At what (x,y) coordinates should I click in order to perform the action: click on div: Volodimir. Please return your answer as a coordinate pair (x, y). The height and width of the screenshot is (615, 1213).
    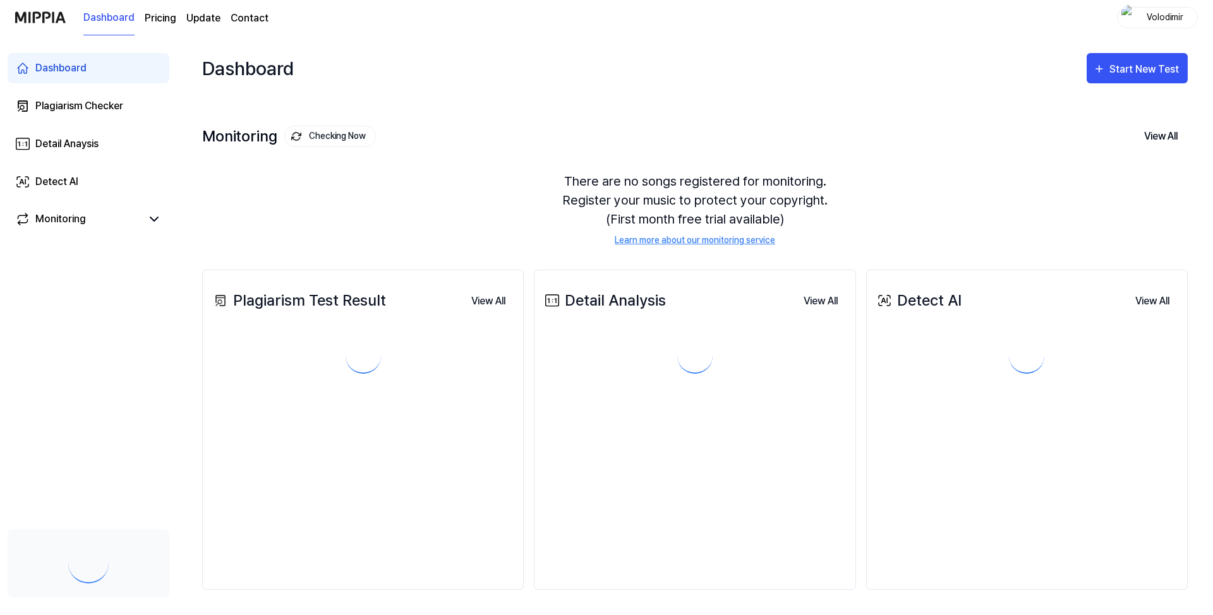
    Looking at the image, I should click on (1165, 17).